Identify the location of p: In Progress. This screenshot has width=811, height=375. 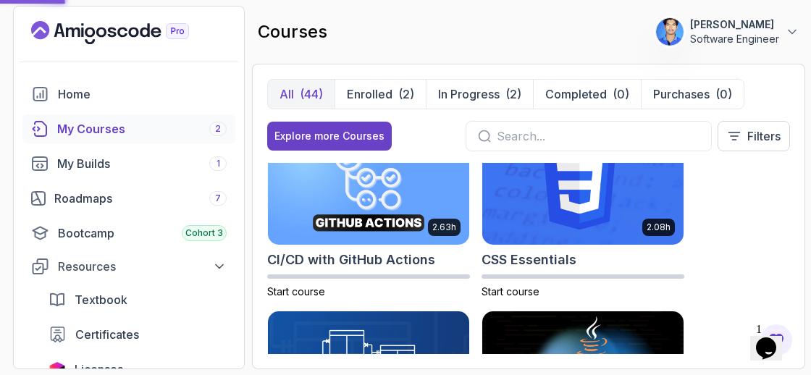
(469, 94).